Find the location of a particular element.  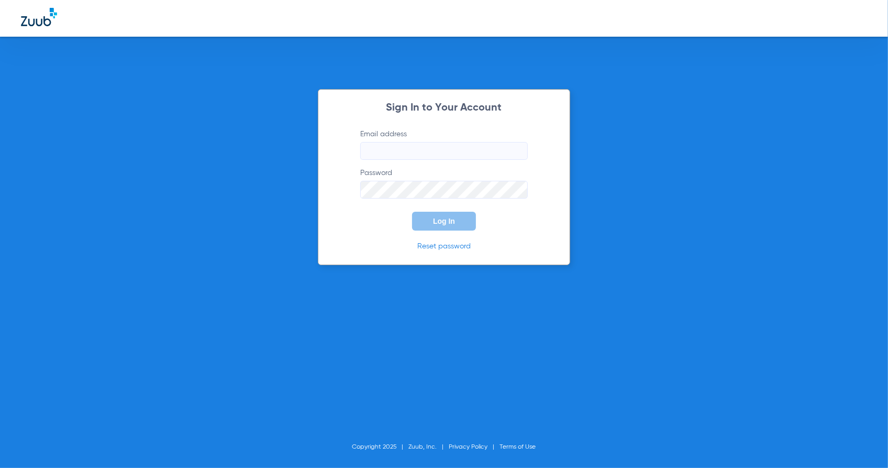

span: Log In is located at coordinates (444, 221).